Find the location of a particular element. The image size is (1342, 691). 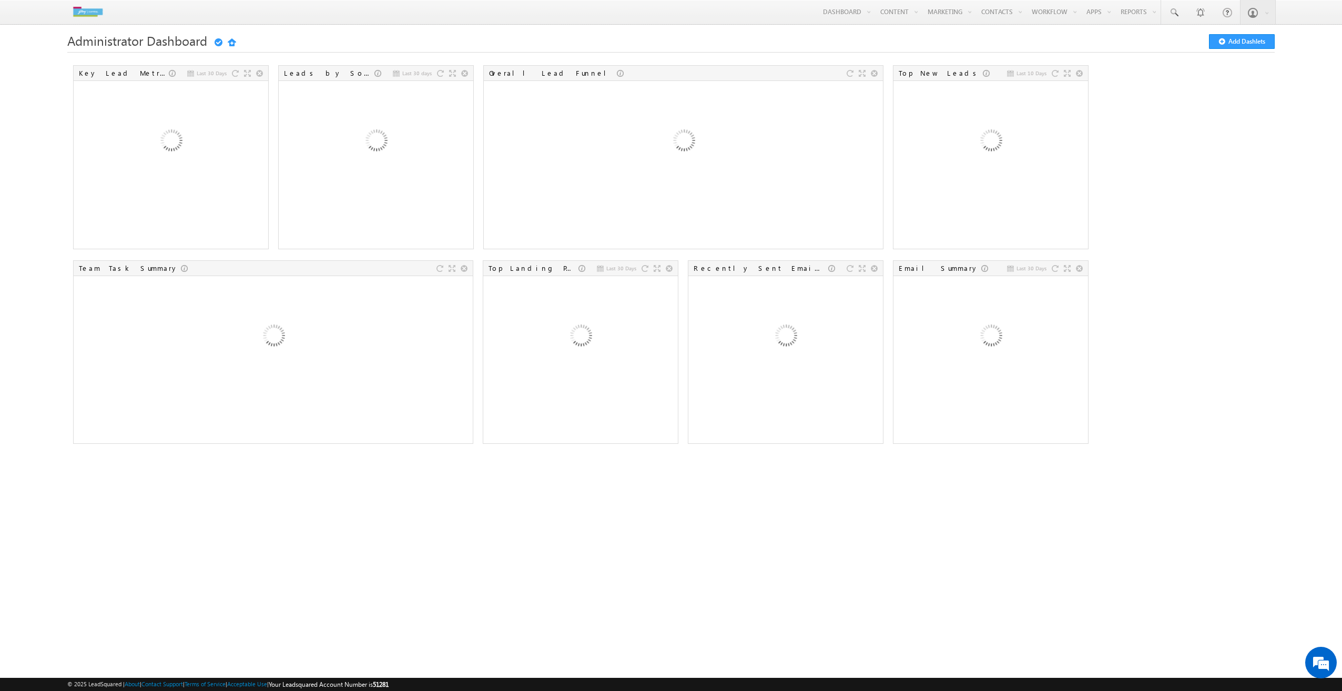

a: Contact Support is located at coordinates (162, 684).